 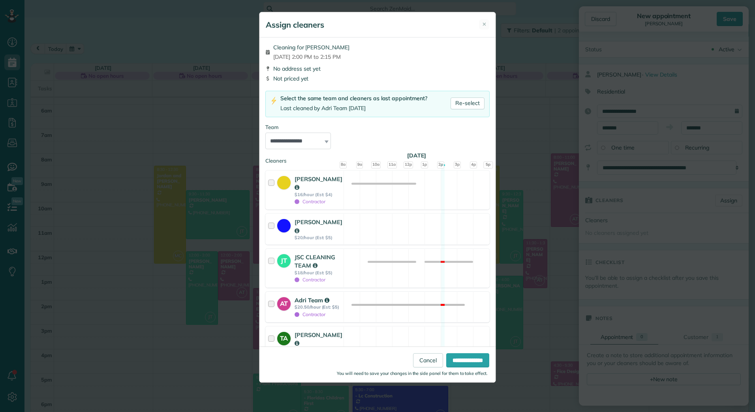 What do you see at coordinates (318, 238) in the screenshot?
I see `strong: $20/hour (Est: $5)` at bounding box center [318, 238].